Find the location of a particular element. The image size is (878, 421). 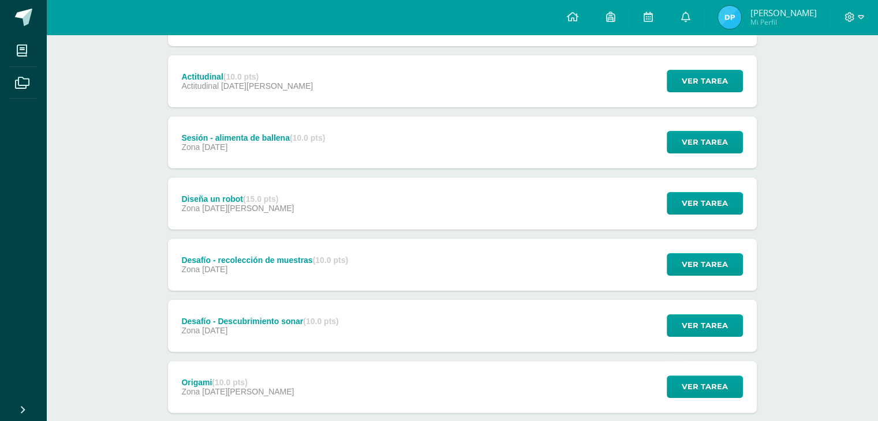

img: 0d3a33eb8b3c7a57f0f936fc2ca6aa8f.png is located at coordinates (729, 17).